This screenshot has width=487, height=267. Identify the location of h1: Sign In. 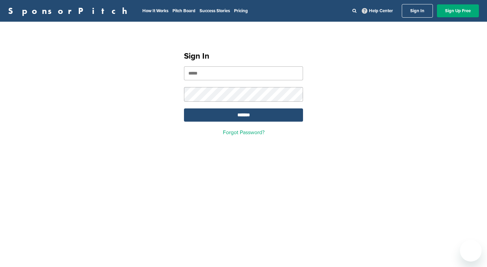
(244, 56).